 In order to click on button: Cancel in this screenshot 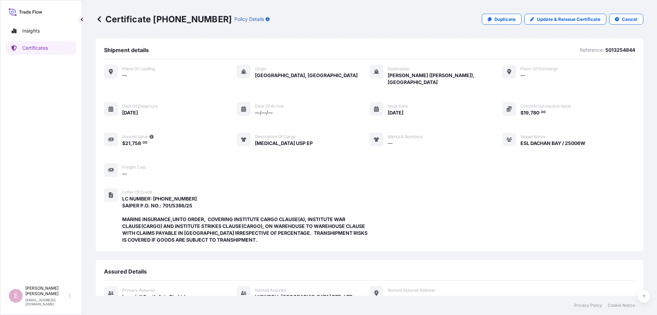, I will do `click(627, 19)`.